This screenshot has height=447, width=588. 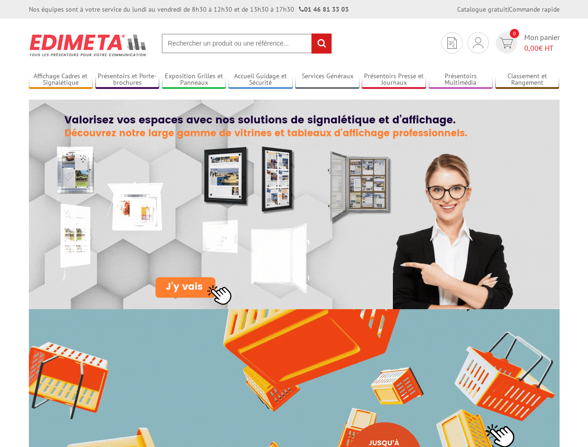 What do you see at coordinates (327, 80) in the screenshot?
I see `a: Services Généraux` at bounding box center [327, 80].